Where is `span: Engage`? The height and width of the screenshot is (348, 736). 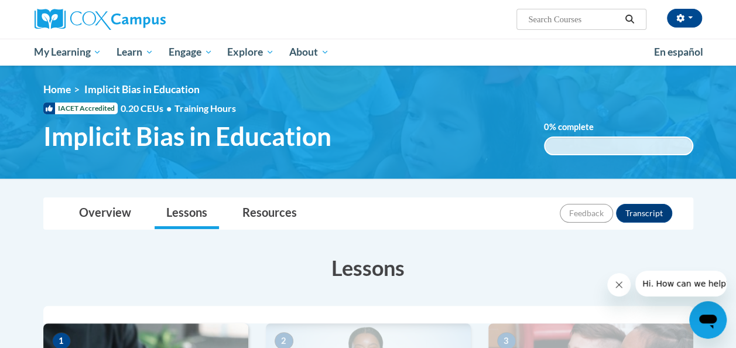
span: Engage is located at coordinates (190, 52).